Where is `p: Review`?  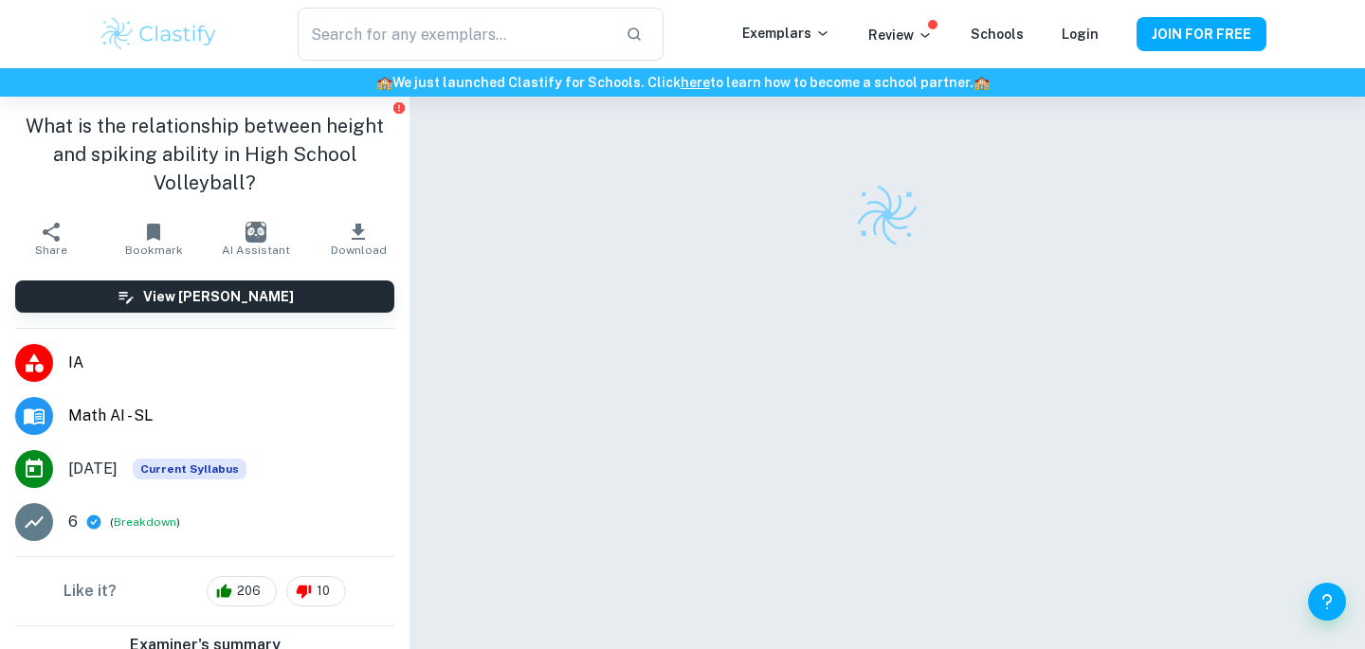 p: Review is located at coordinates (901, 35).